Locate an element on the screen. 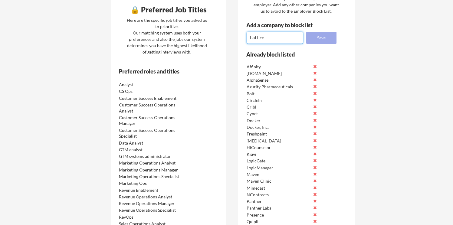  div: HiCounselor is located at coordinates (279, 148).